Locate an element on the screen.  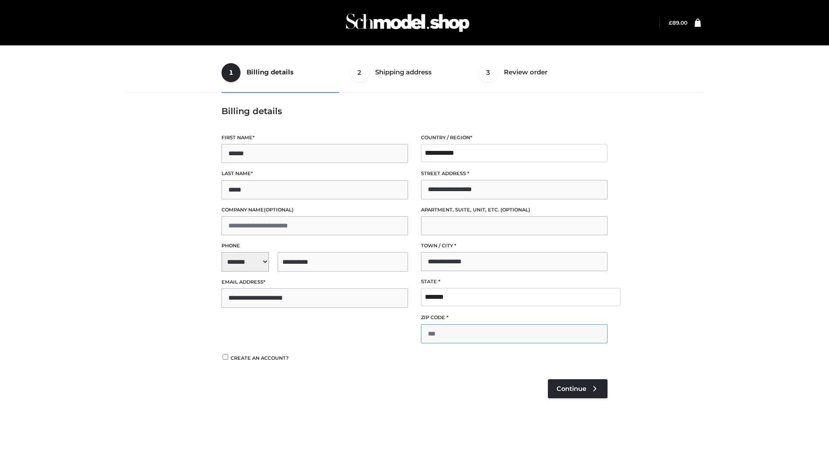
span: Continue is located at coordinates (572, 388).